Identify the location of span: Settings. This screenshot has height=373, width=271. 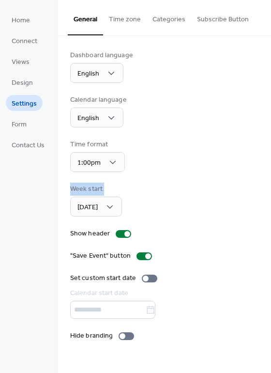
(24, 104).